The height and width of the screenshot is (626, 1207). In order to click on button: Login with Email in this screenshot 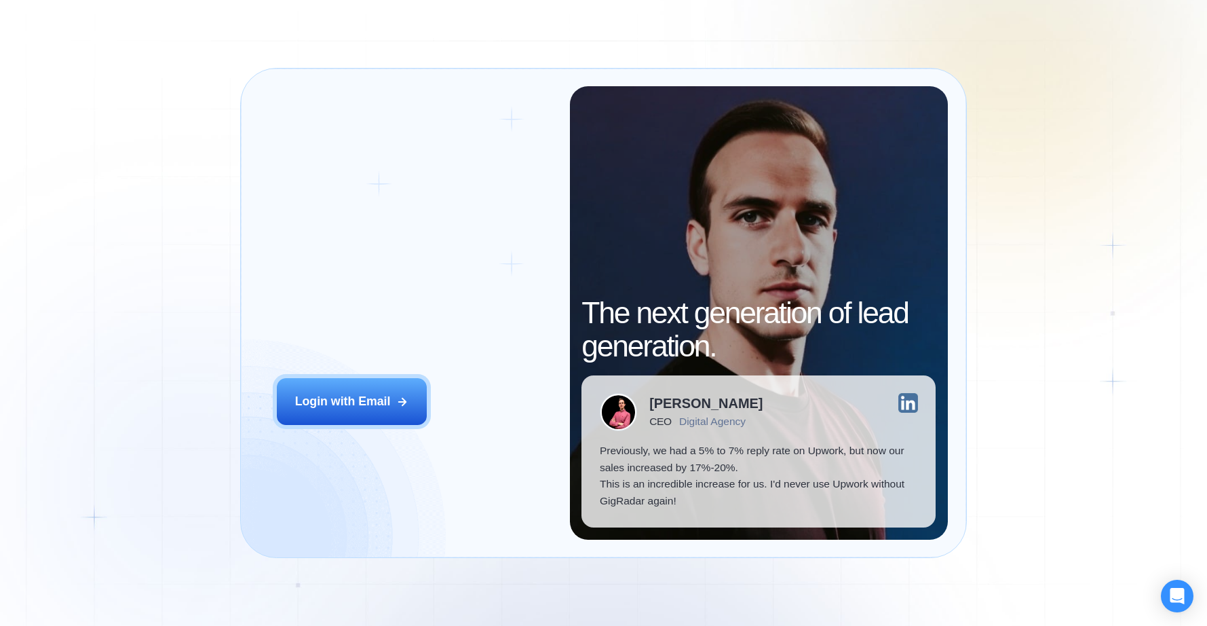, I will do `click(351, 401)`.